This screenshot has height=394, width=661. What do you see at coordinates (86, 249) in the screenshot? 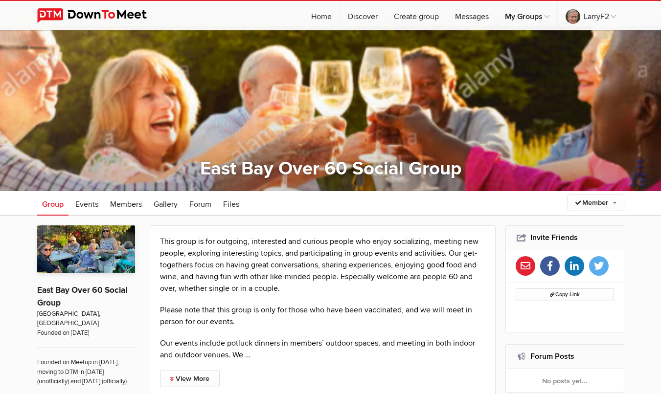
I see `img: East Bay Over 60 Social Group` at bounding box center [86, 249].